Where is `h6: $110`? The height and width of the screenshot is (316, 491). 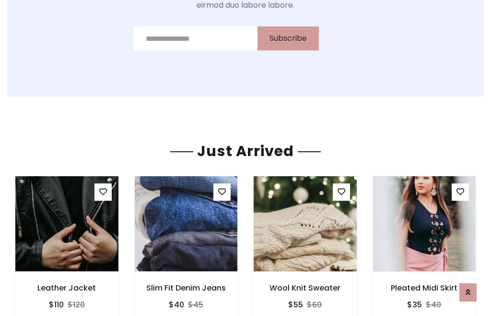 h6: $110 is located at coordinates (56, 304).